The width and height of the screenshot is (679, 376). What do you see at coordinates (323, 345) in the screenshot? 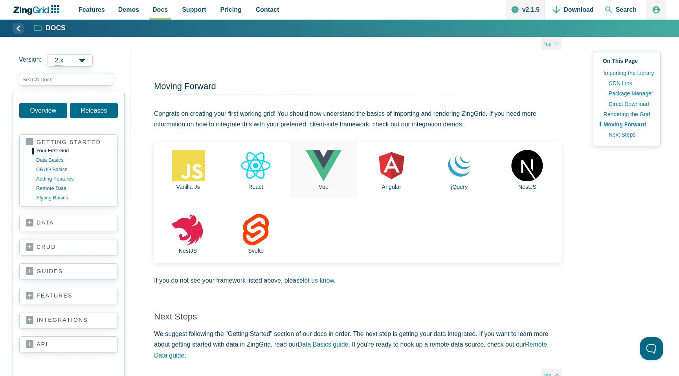
I see `a: Data Basics guide` at bounding box center [323, 345].